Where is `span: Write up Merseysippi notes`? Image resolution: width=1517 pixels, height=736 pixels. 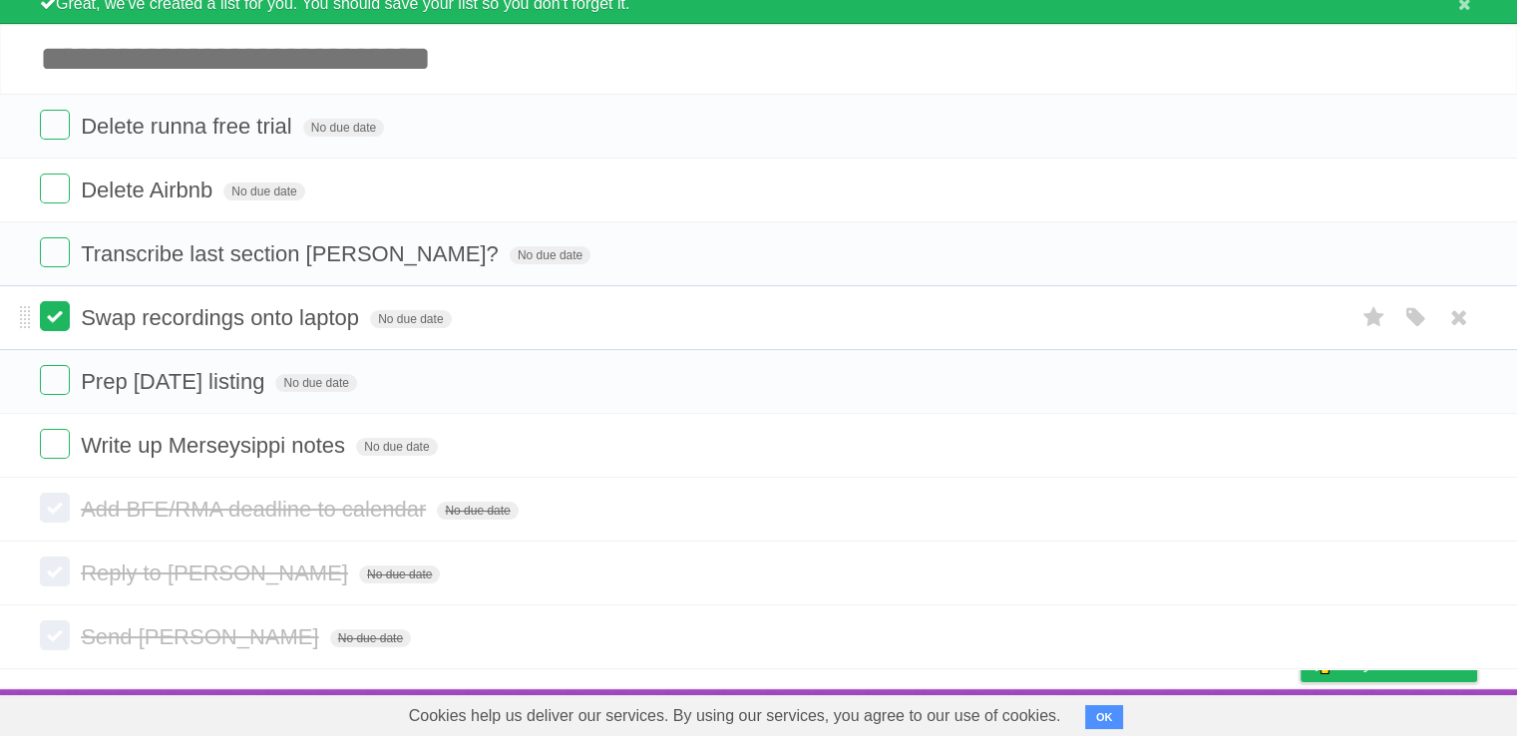 span: Write up Merseysippi notes is located at coordinates (215, 445).